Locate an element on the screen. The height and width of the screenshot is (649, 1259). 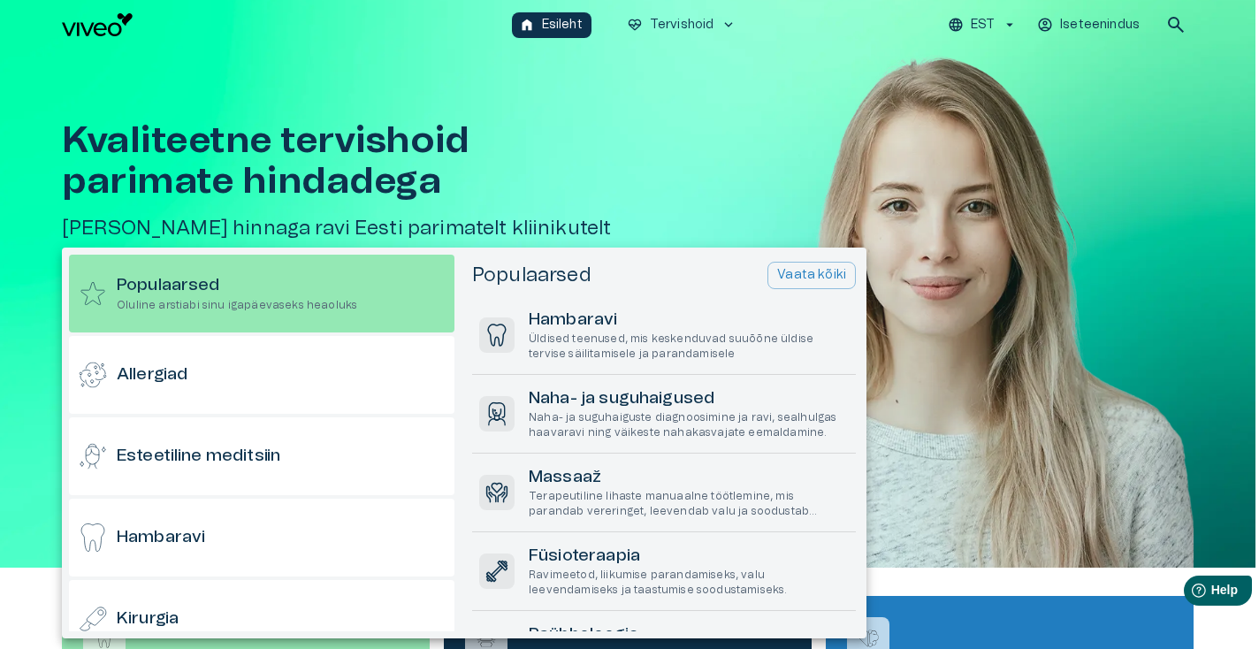
h6: Füsioteraapia is located at coordinates (689, 556).